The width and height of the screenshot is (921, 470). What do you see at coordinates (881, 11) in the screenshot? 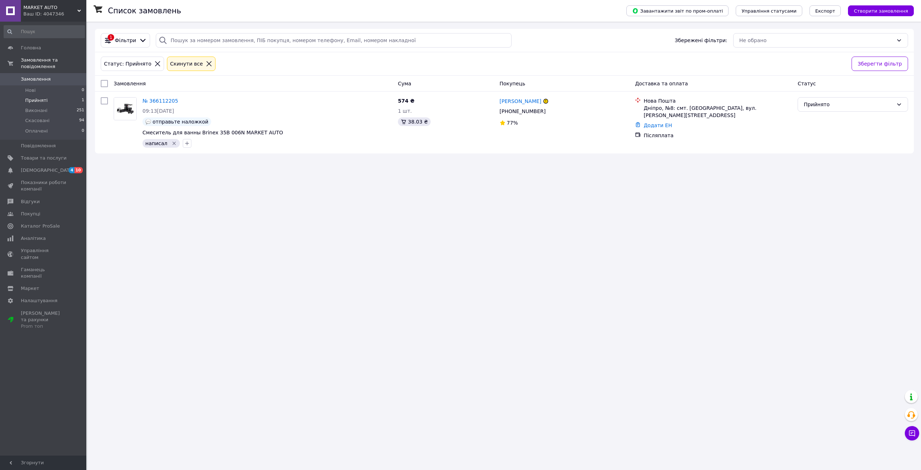
I see `span: Створити замовлення` at bounding box center [881, 11].